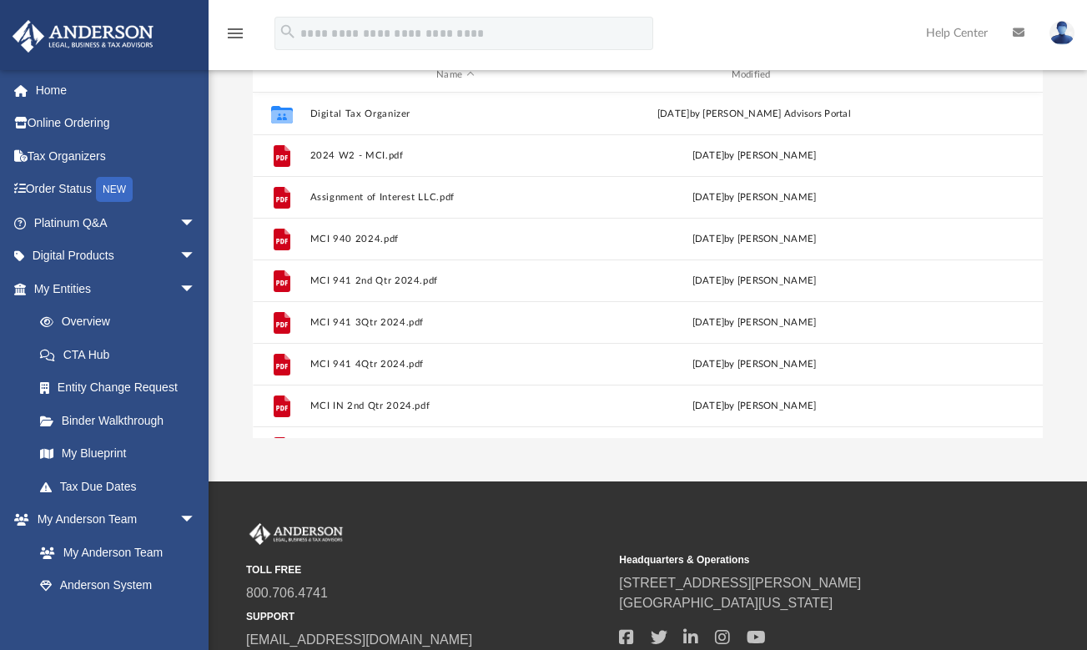 The width and height of the screenshot is (1087, 650). I want to click on button: Assignment of Interest LLC.pdf, so click(455, 197).